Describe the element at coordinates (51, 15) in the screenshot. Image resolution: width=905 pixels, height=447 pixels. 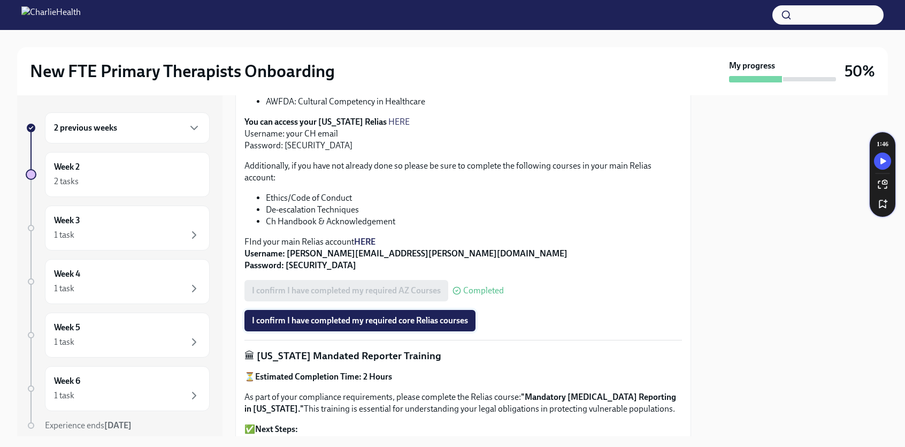
I see `img: CharlieHealth` at that location.